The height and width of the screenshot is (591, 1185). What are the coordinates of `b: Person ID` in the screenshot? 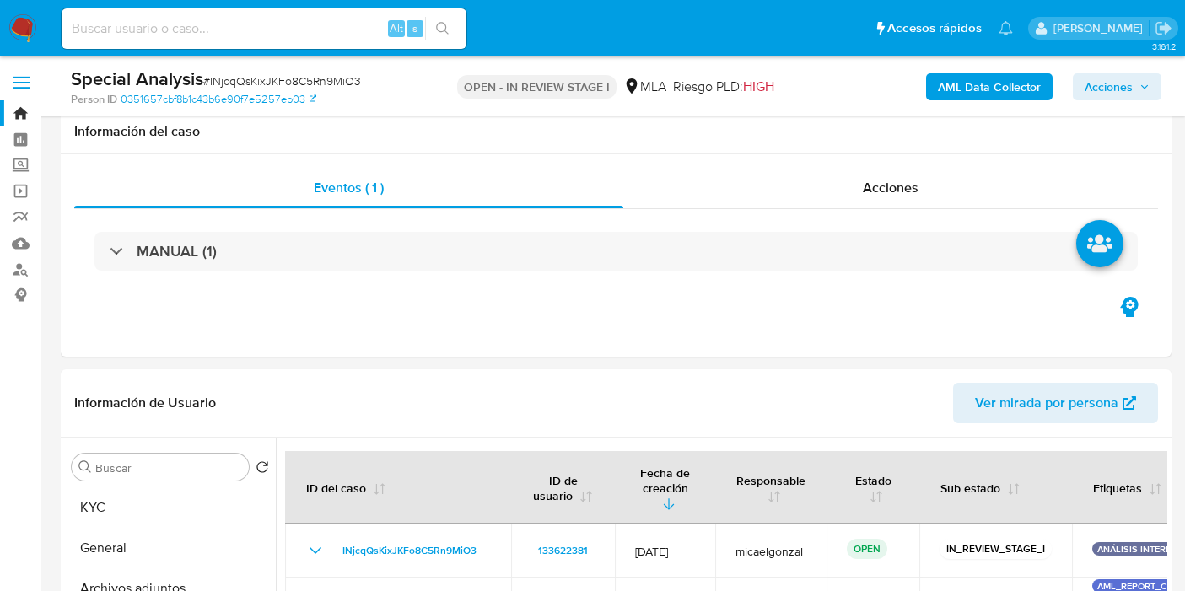 It's located at (94, 99).